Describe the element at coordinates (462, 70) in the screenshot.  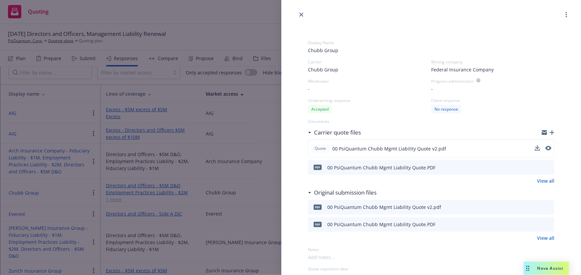
I see `span: Federal Insurance Company` at that location.